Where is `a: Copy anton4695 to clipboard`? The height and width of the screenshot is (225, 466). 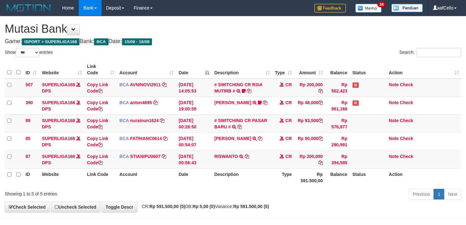 a: Copy anton4695 to clipboard is located at coordinates (155, 103).